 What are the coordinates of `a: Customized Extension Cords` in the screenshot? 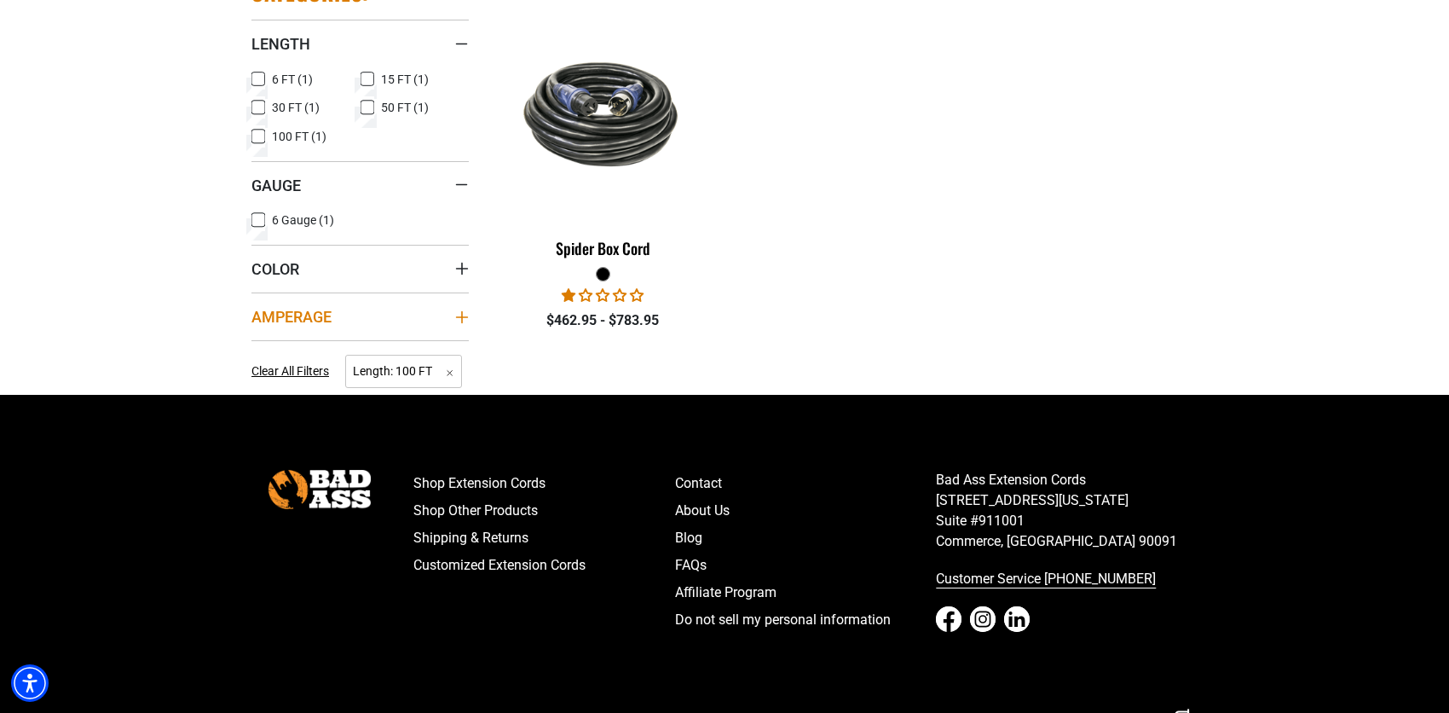 It's located at (544, 565).